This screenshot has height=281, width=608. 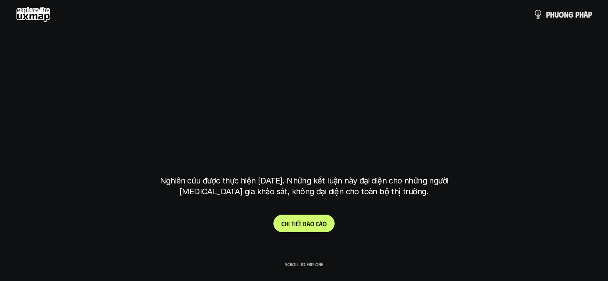 I want to click on span: ế, so click(x=297, y=223).